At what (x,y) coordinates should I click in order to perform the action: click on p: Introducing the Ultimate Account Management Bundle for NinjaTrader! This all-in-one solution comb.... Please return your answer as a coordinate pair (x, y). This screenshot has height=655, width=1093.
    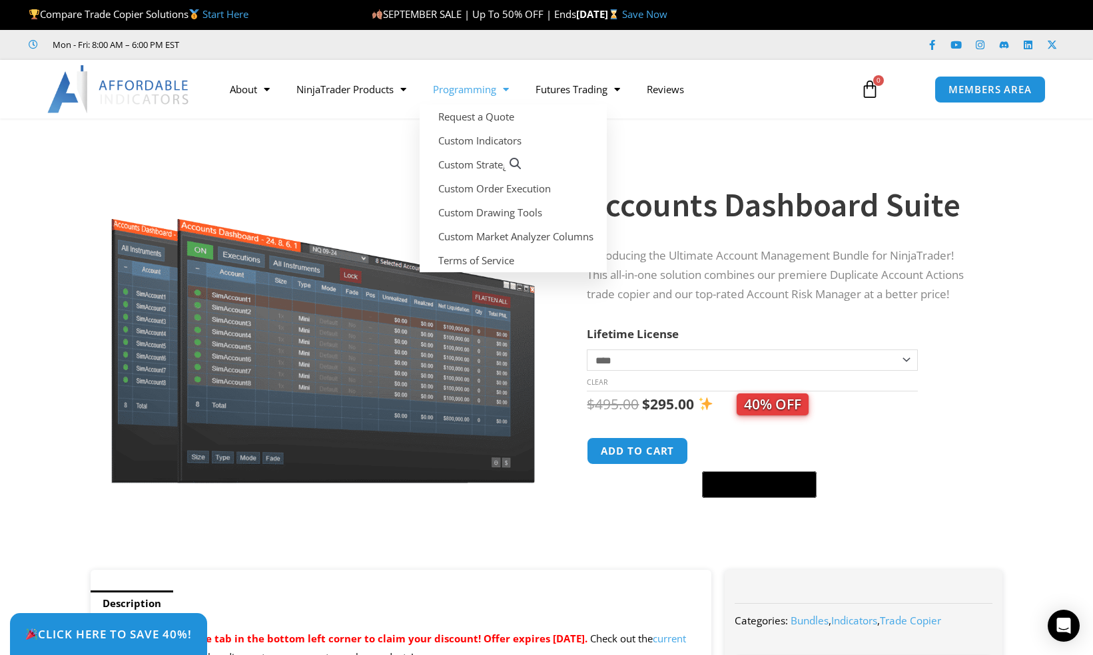
    Looking at the image, I should click on (781, 275).